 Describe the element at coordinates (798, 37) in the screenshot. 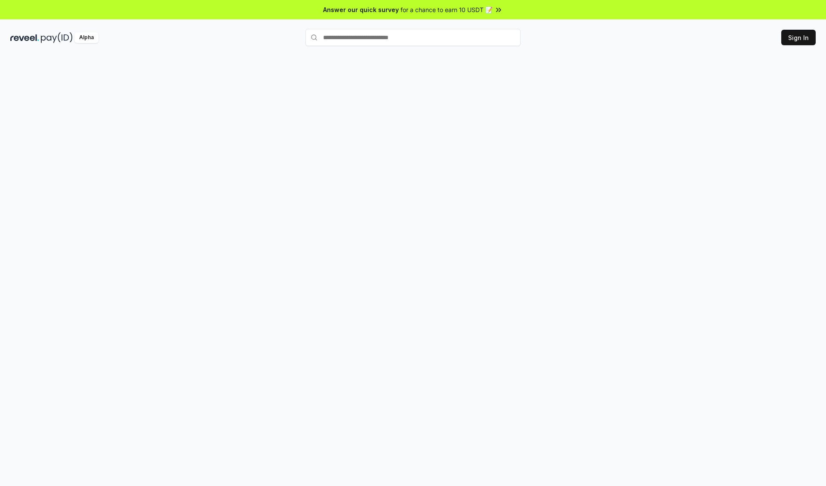

I see `button: Sign In` at that location.